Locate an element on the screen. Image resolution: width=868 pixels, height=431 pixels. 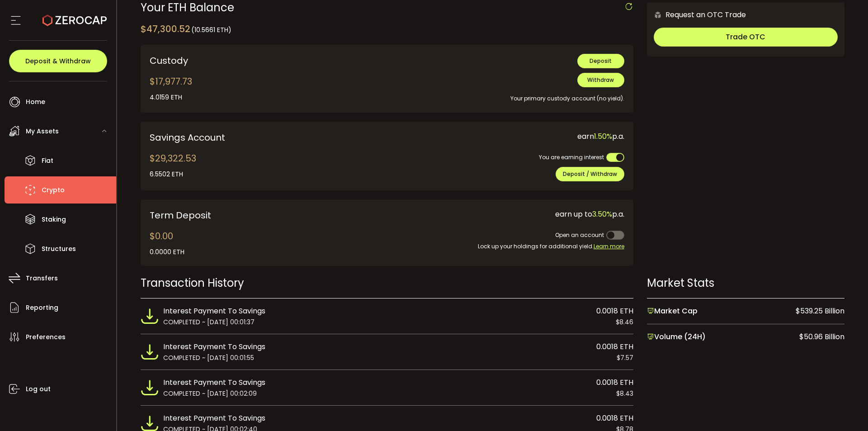
span: Market Cap is located at coordinates (672, 311).